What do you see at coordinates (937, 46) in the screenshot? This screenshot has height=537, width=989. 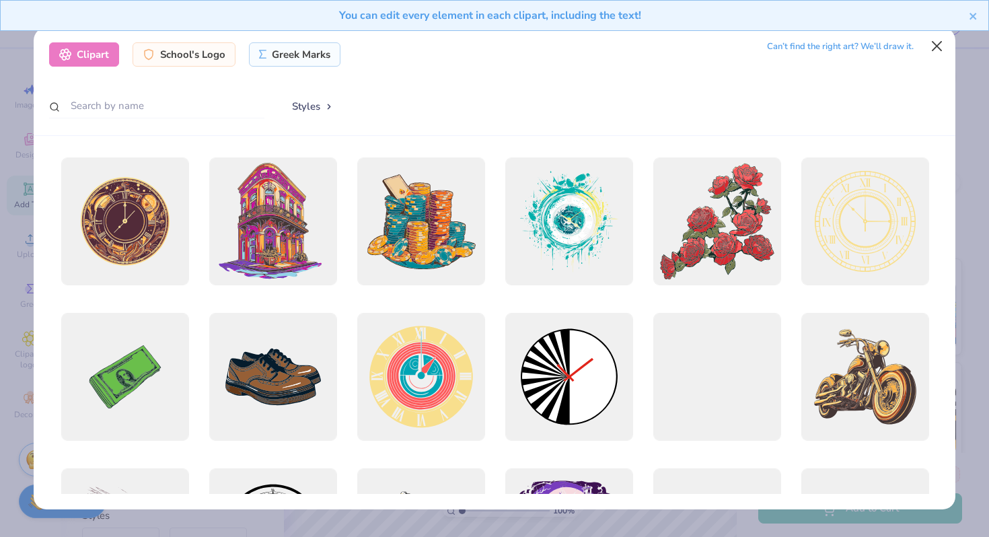 I see `button: Close` at bounding box center [937, 46].